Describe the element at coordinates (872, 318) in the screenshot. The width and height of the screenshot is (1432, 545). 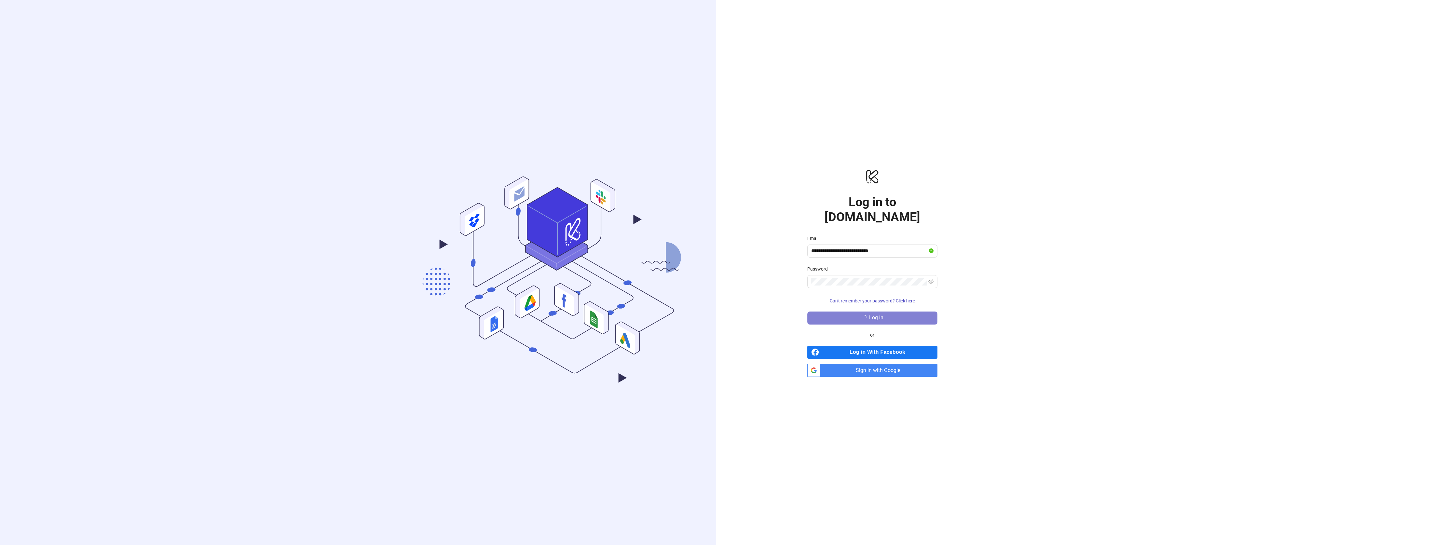
I see `button: Log in` at that location.